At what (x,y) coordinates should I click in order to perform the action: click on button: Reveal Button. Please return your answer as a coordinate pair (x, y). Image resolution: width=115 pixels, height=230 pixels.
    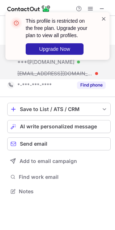
    Looking at the image, I should click on (91, 85).